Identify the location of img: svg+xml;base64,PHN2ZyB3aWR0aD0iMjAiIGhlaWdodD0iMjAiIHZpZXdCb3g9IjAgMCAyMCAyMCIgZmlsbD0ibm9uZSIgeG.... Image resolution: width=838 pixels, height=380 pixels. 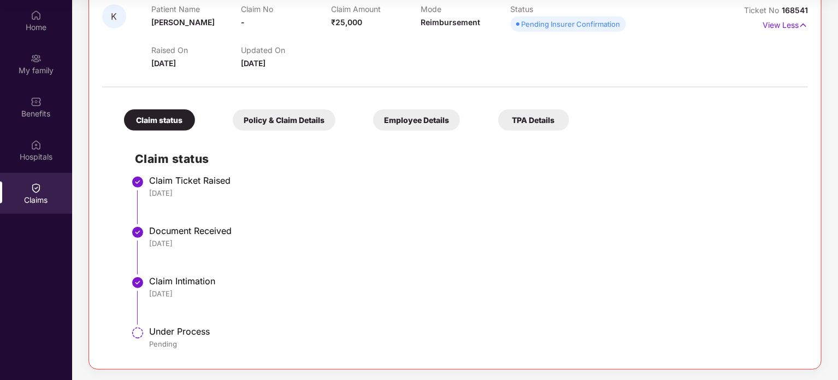
(36, 58).